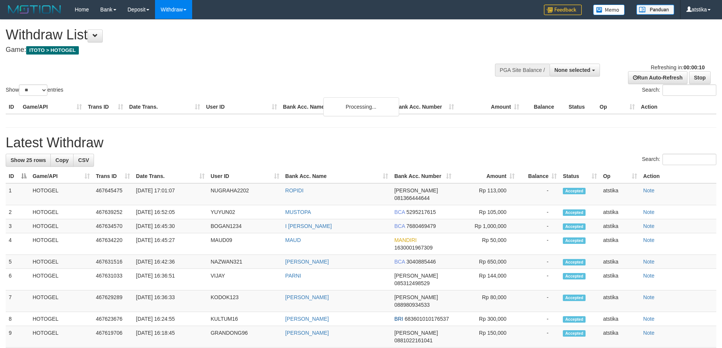  I want to click on td: Rp 80,000, so click(486, 301).